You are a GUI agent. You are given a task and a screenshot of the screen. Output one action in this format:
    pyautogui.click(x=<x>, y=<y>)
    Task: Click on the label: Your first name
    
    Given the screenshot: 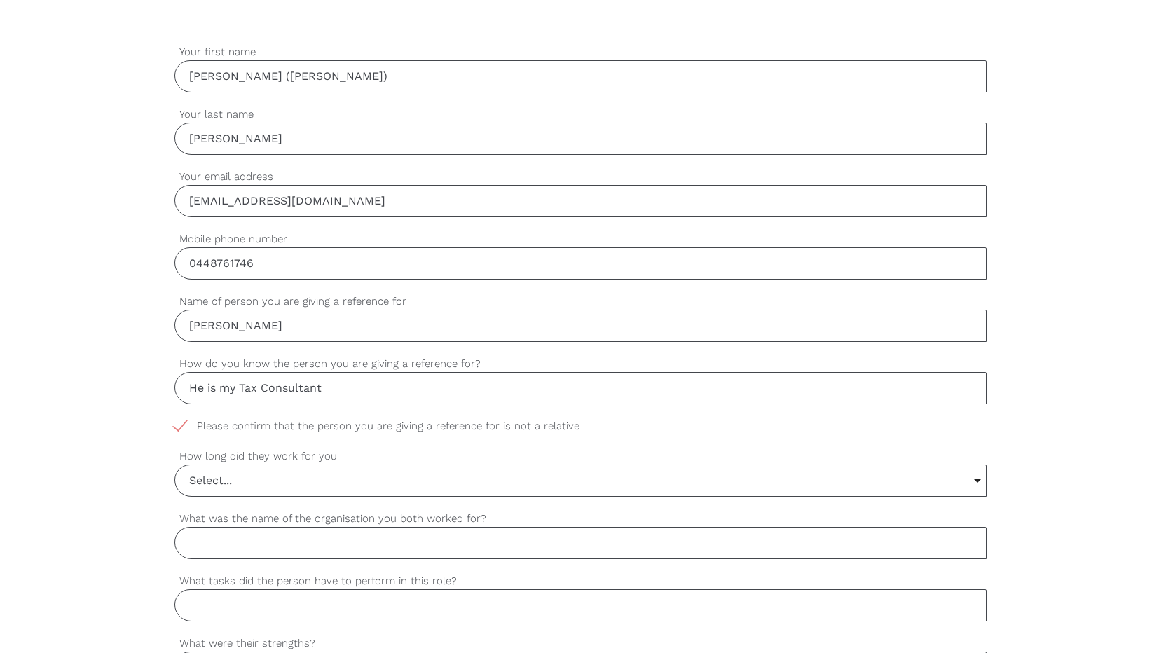 What is the action you would take?
    pyautogui.click(x=581, y=52)
    